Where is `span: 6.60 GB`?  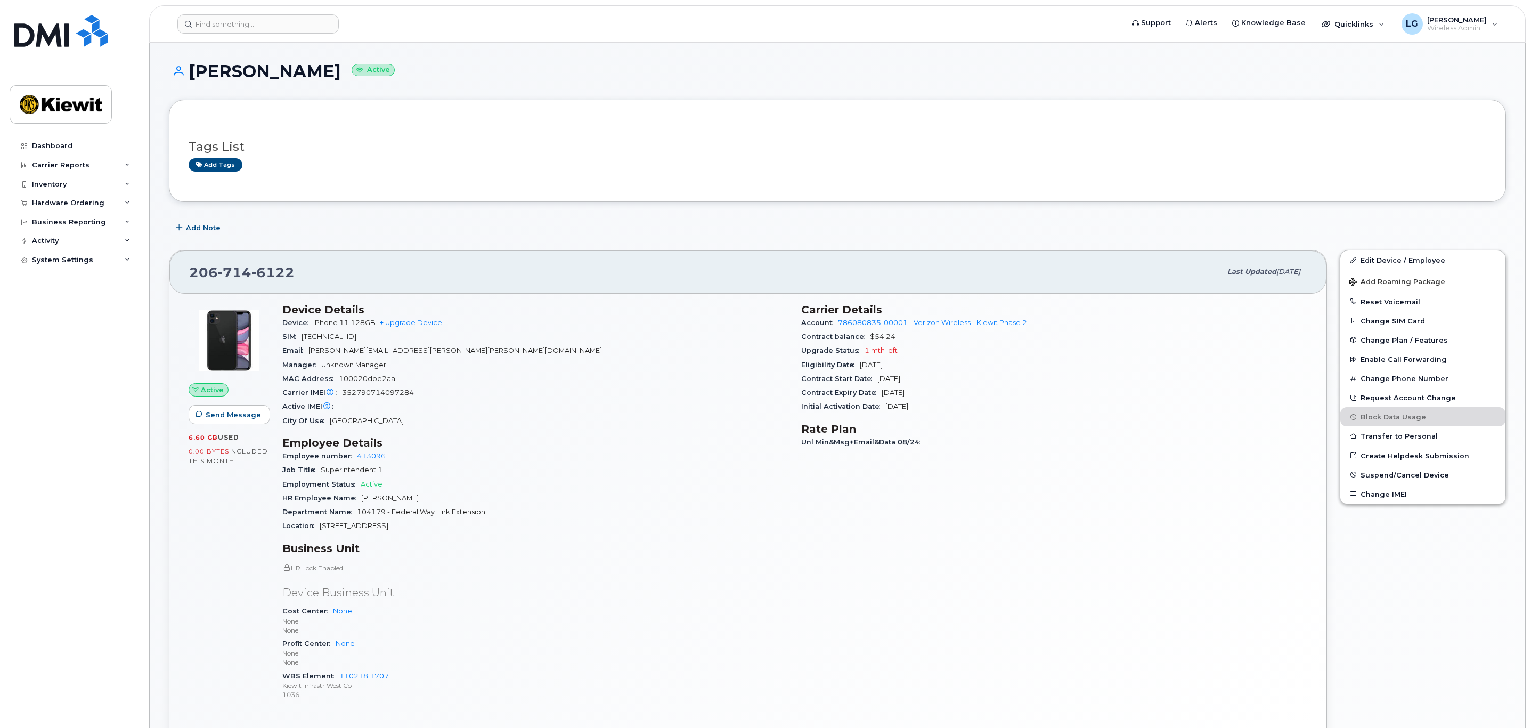
span: 6.60 GB is located at coordinates (203, 437).